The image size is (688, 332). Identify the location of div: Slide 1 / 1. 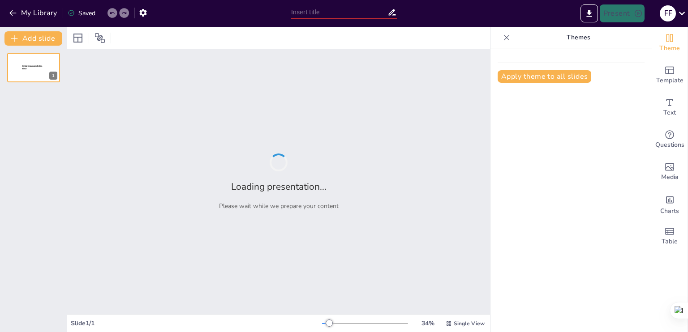
(196, 323).